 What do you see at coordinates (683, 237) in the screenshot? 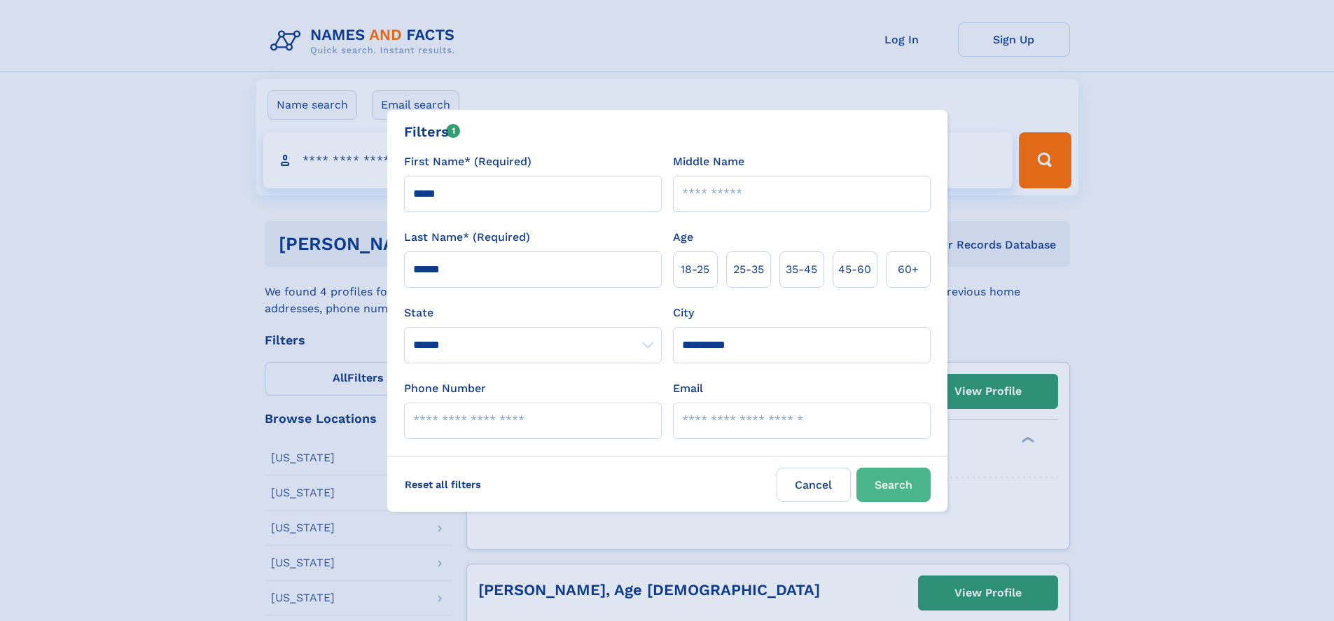
I see `label: Age` at bounding box center [683, 237].